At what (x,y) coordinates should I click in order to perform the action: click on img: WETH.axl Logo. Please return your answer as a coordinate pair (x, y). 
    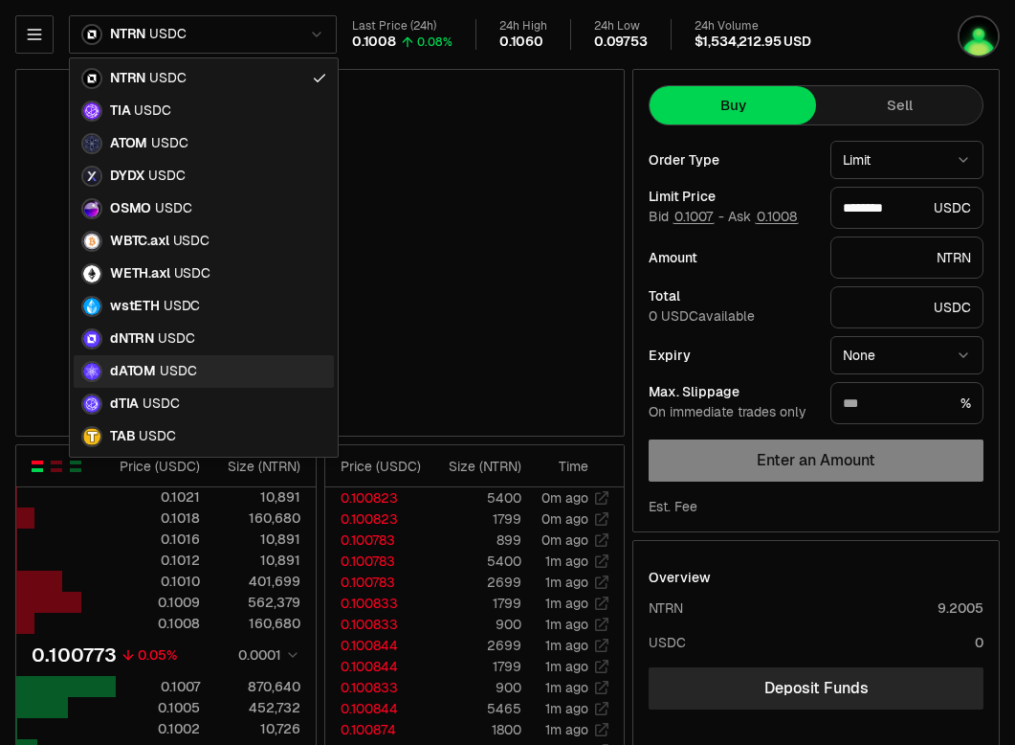
    Looking at the image, I should click on (92, 274).